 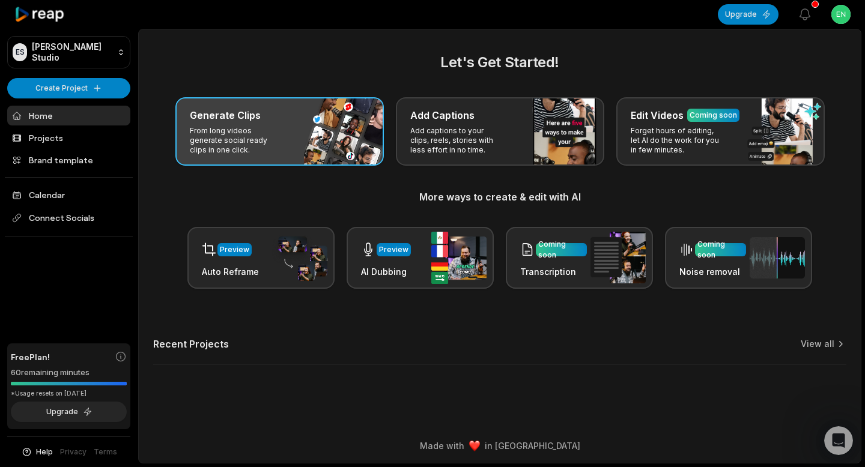 What do you see at coordinates (105, 452) in the screenshot?
I see `a: Terms` at bounding box center [105, 452].